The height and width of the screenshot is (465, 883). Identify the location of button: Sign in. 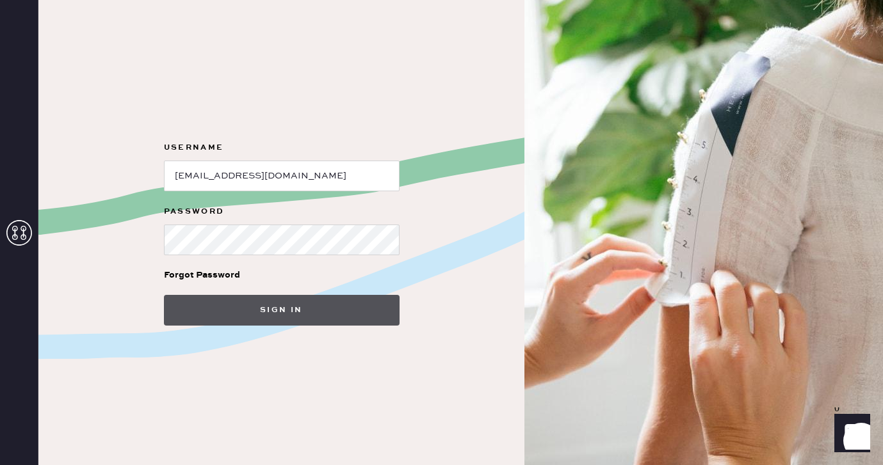
(282, 311).